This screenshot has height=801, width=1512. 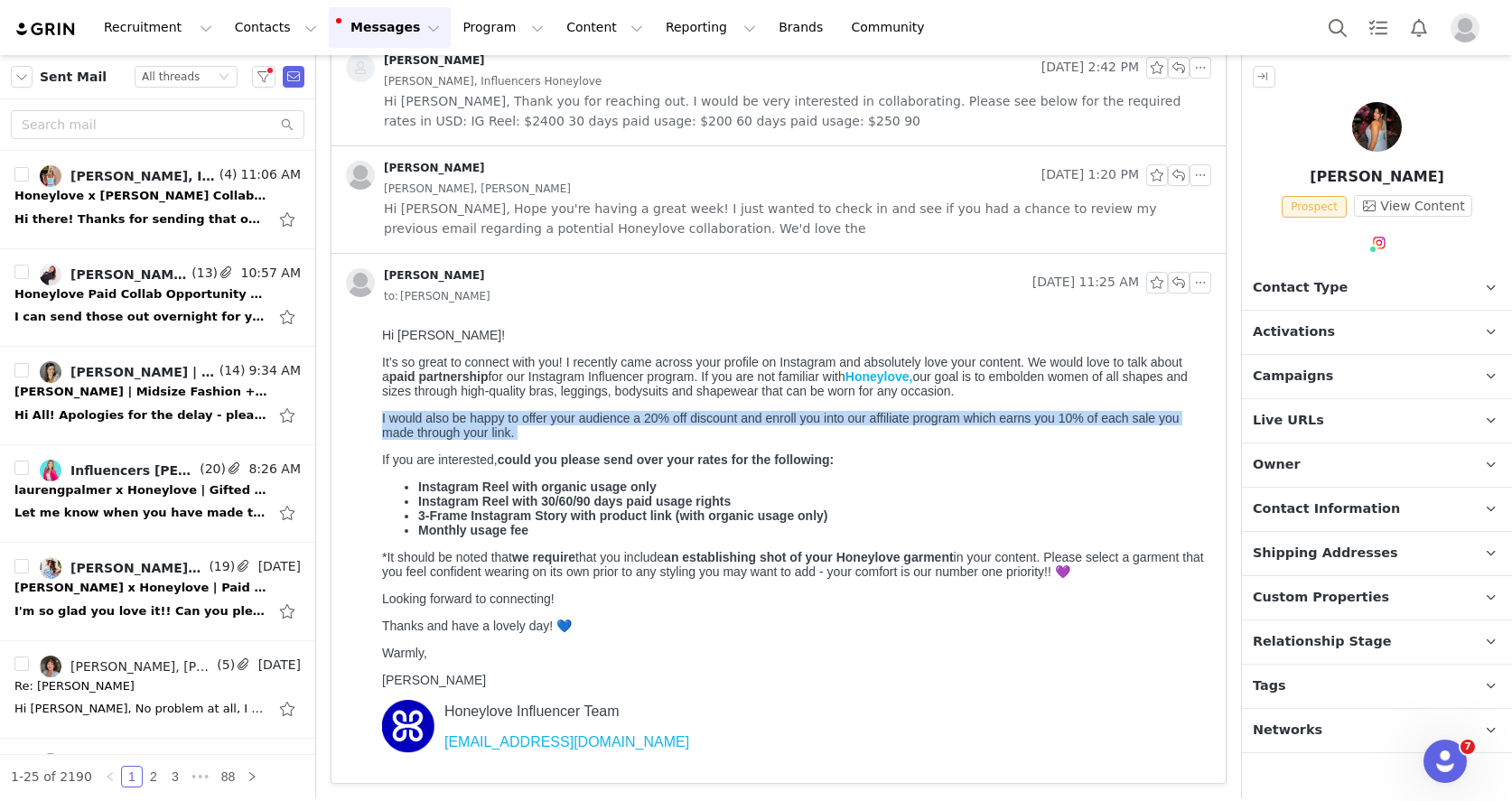 I want to click on p: Warmly,, so click(x=418, y=333).